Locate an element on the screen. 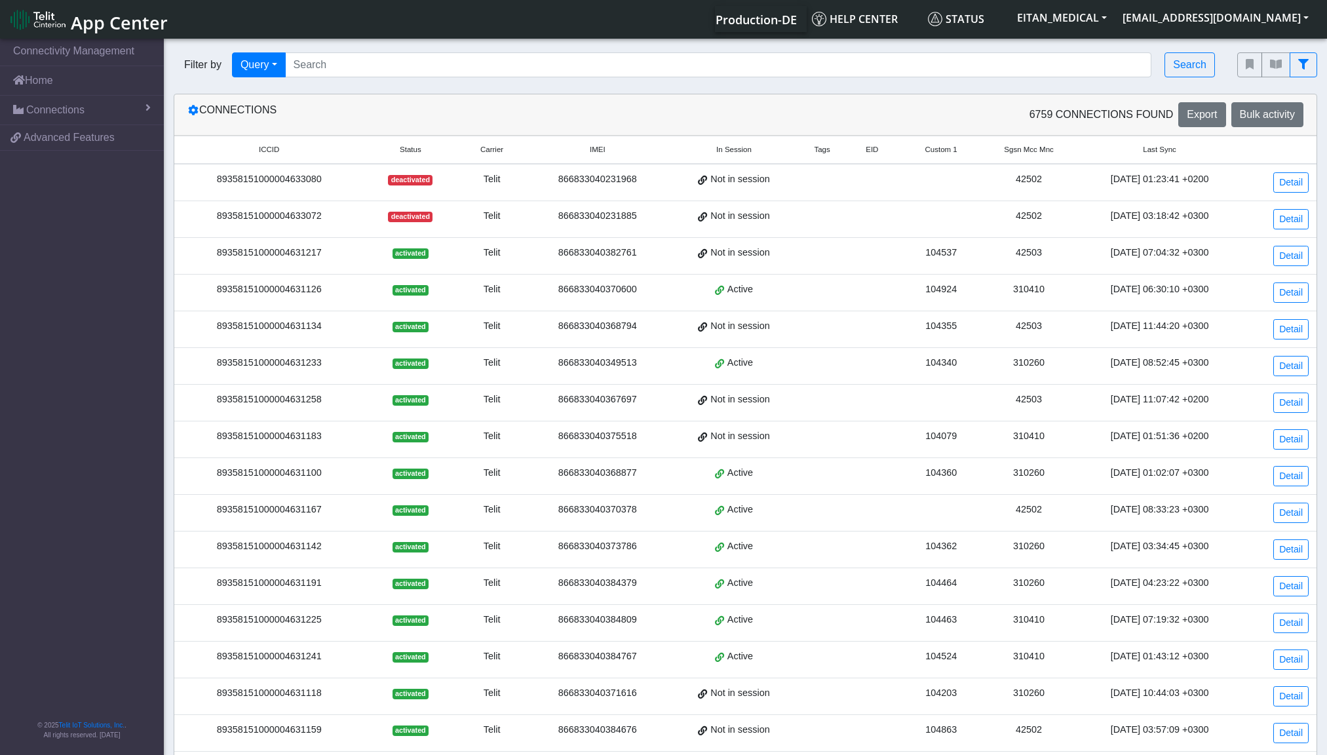 The width and height of the screenshot is (1327, 755). span: Production-DE is located at coordinates (756, 20).